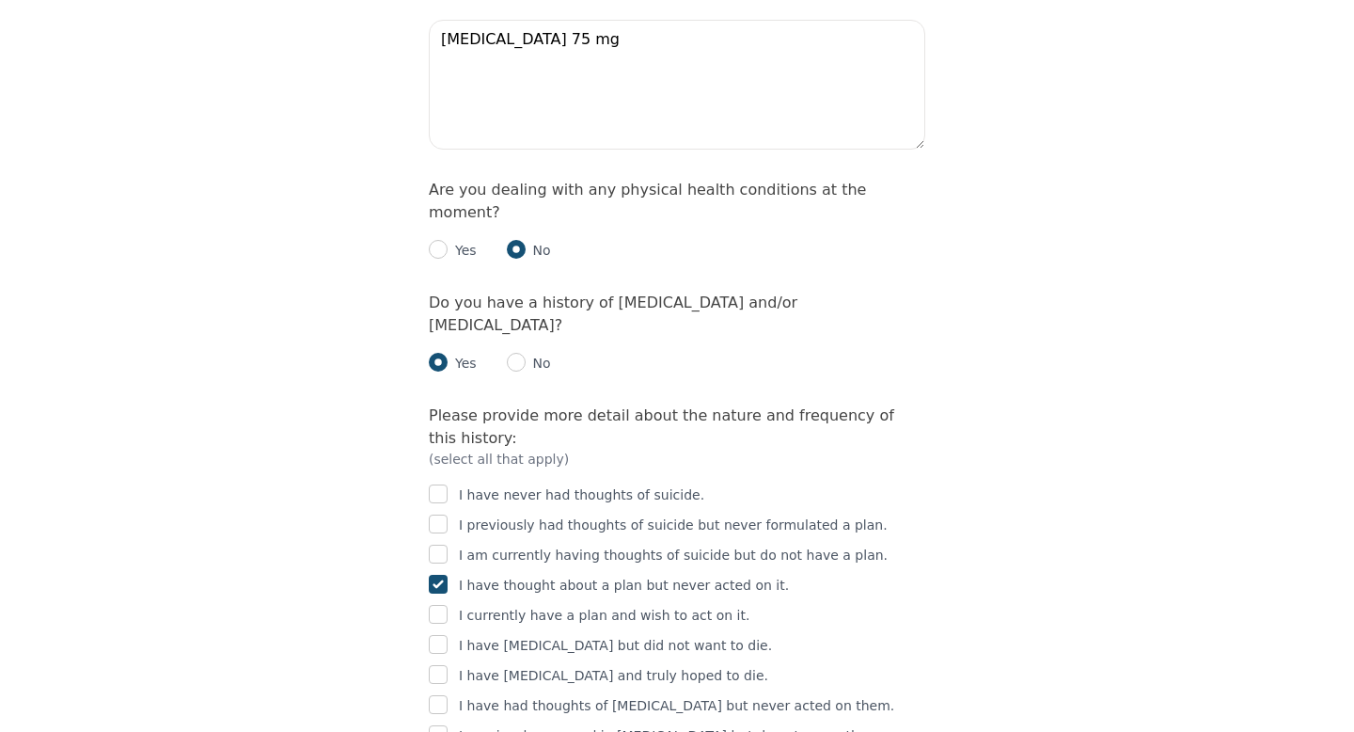 The width and height of the screenshot is (1354, 732). What do you see at coordinates (677, 459) in the screenshot?
I see `p: (select all that apply)` at bounding box center [677, 459].